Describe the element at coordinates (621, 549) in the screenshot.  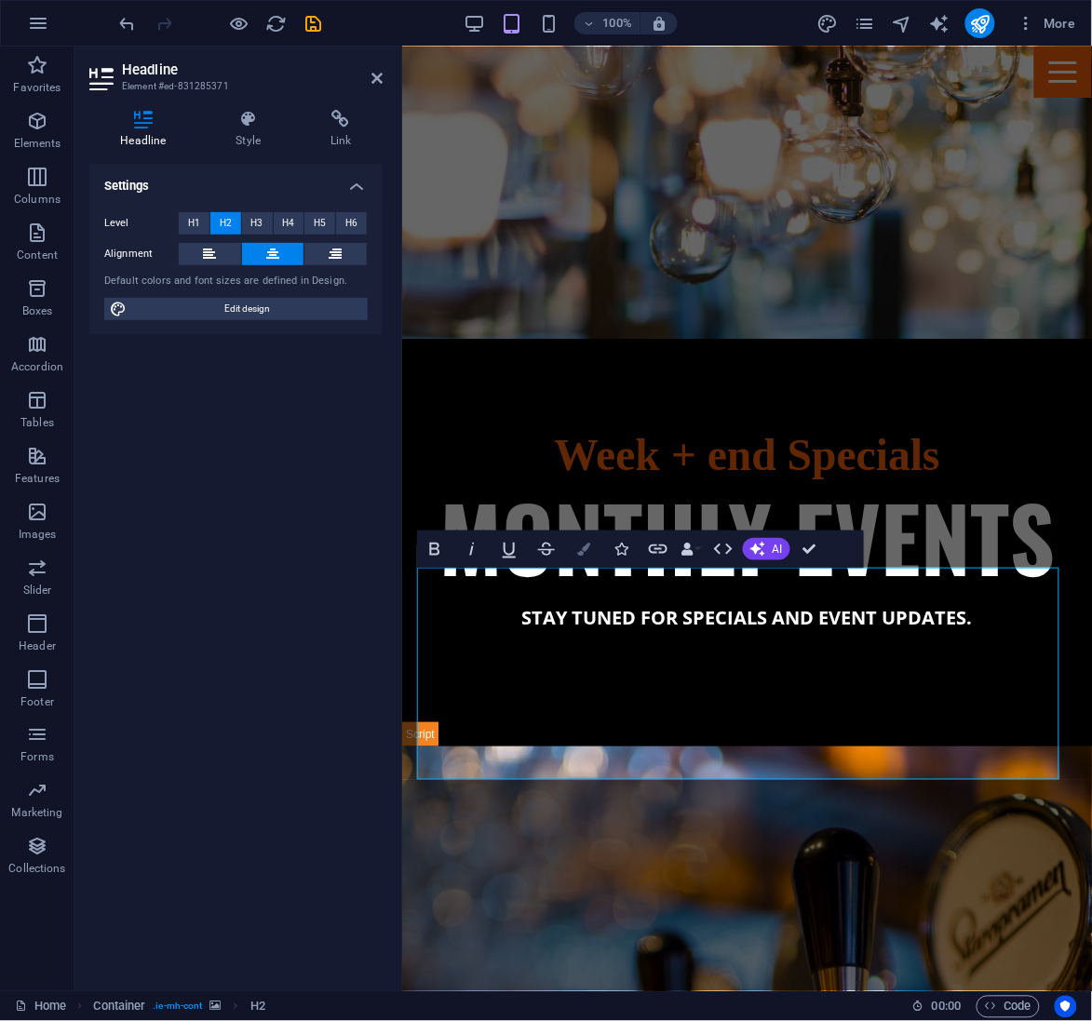
I see `button: Icons` at that location.